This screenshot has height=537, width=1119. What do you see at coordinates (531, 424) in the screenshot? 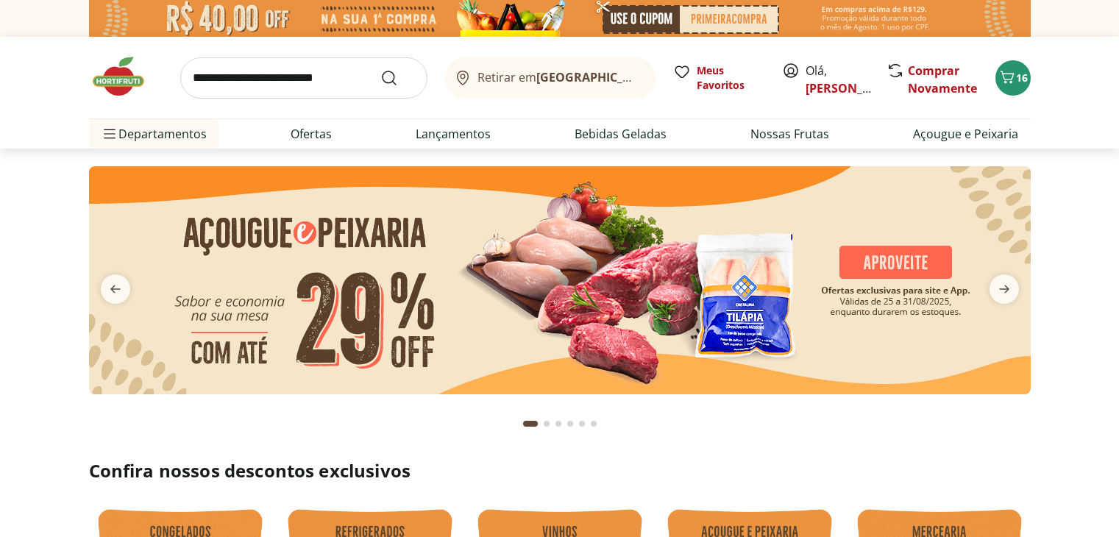
I see `button: Current page from fs-carousel` at bounding box center [531, 424].